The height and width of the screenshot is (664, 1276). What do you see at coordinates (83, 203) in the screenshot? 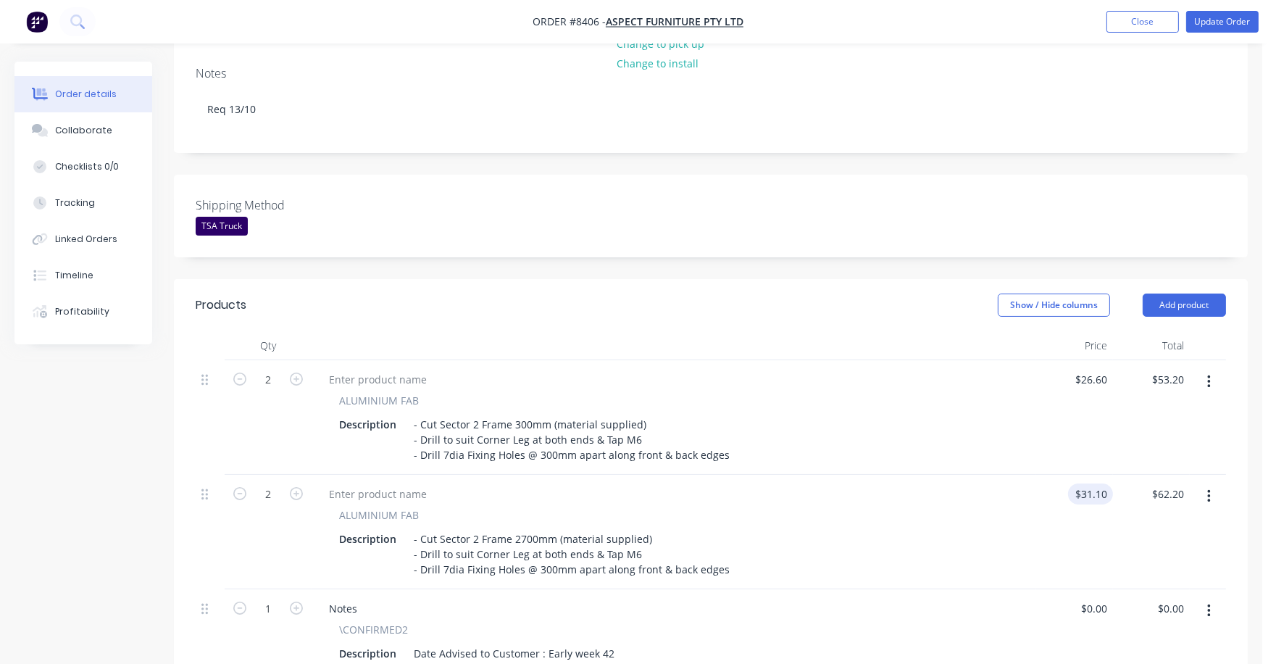
I see `button: Tracking` at bounding box center [83, 203].